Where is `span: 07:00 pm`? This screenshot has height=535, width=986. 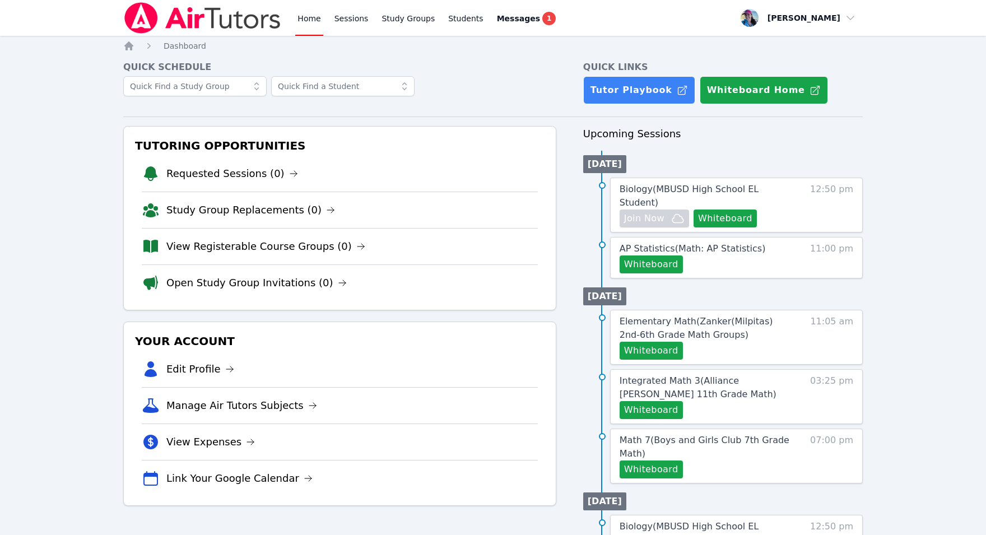 span: 07:00 pm is located at coordinates (832, 456).